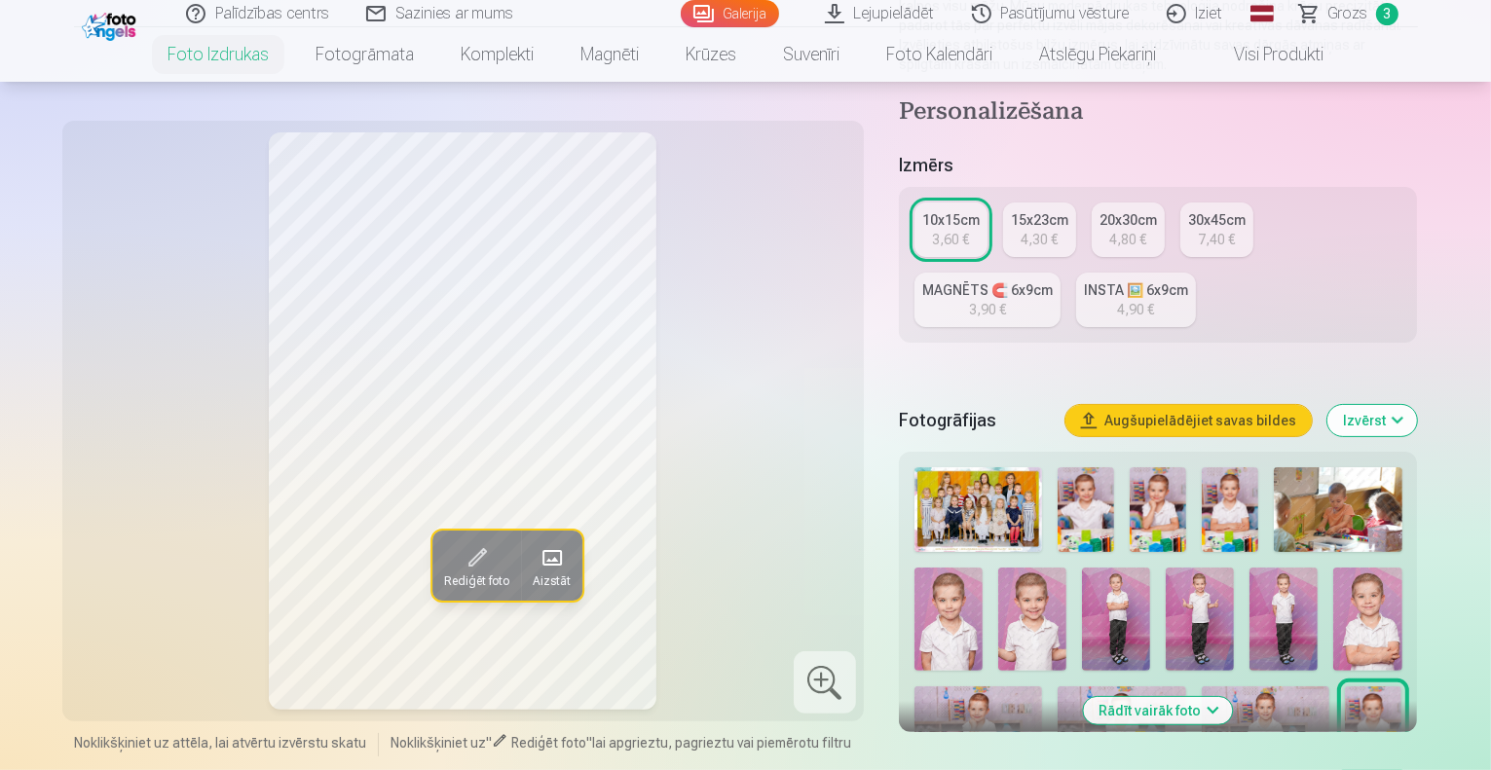 The height and width of the screenshot is (770, 1491). What do you see at coordinates (1128, 240) in the screenshot?
I see `div: 4,80 €` at bounding box center [1128, 240].